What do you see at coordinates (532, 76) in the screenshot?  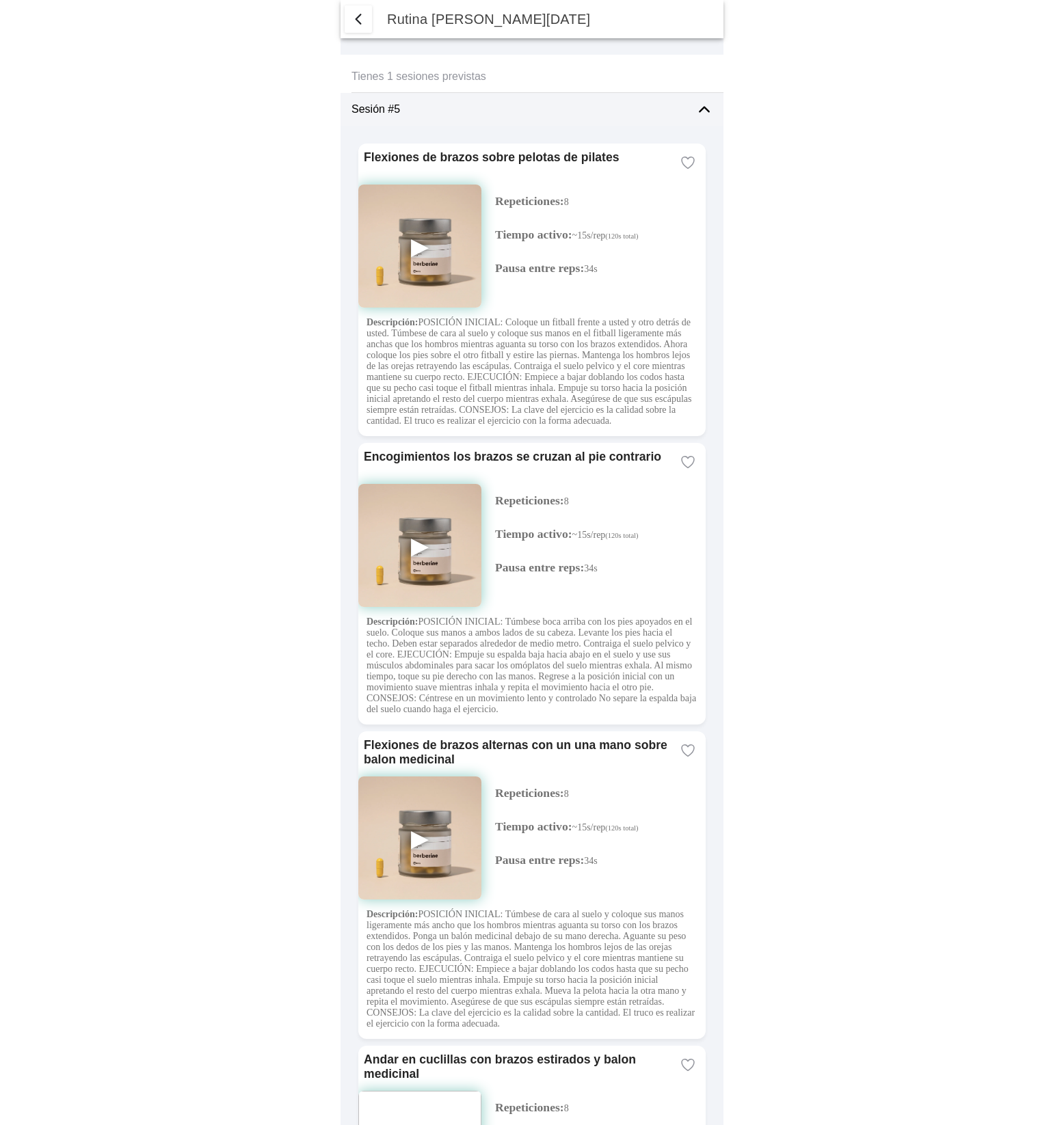 I see `ion-label: Tienes 1 sesiones previstas` at bounding box center [532, 76].